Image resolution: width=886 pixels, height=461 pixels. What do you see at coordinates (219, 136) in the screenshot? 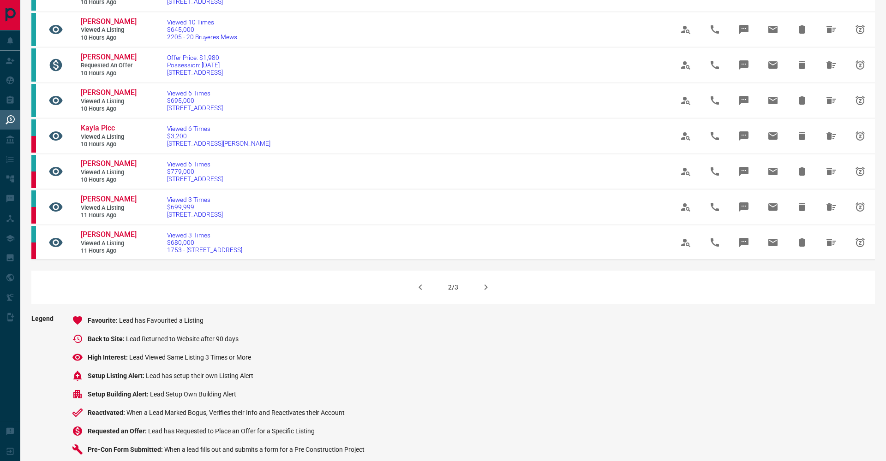
I see `span: $3,200` at bounding box center [219, 136].